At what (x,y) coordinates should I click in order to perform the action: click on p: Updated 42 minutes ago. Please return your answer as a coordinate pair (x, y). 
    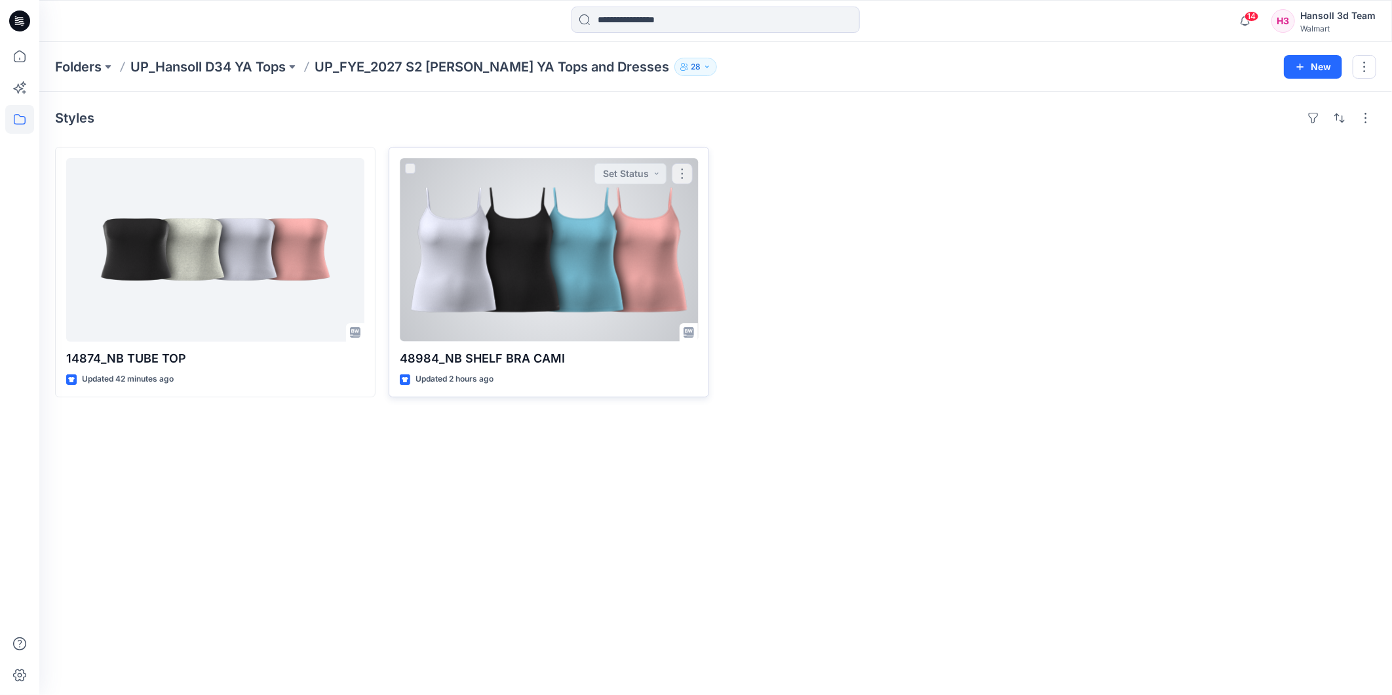
    Looking at the image, I should click on (128, 379).